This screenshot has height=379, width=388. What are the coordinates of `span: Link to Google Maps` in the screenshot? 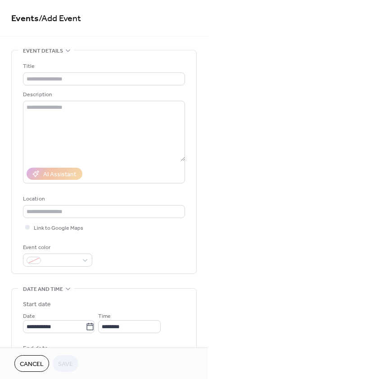 It's located at (58, 228).